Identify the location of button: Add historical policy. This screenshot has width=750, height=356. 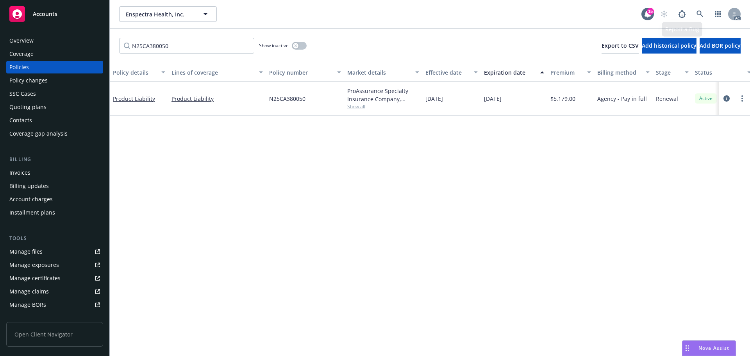
(669, 46).